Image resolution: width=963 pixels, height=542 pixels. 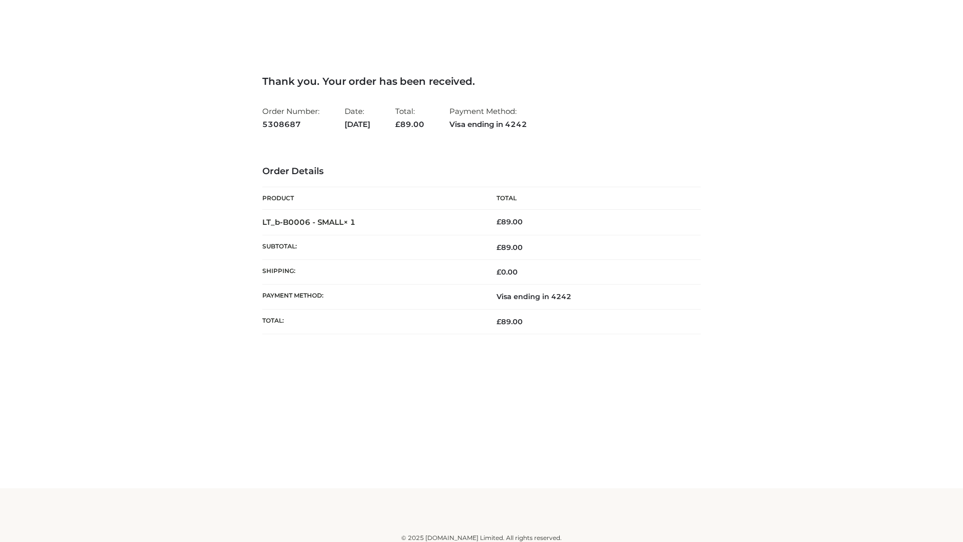 What do you see at coordinates (591, 198) in the screenshot?
I see `th: Total` at bounding box center [591, 198].